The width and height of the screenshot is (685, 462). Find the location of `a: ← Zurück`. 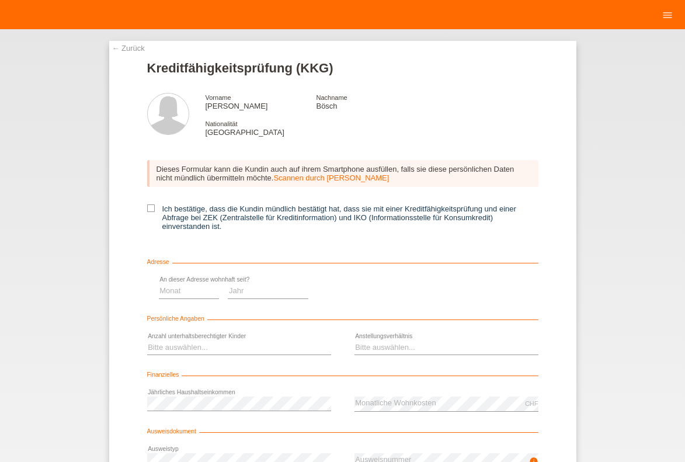

a: ← Zurück is located at coordinates (128, 48).